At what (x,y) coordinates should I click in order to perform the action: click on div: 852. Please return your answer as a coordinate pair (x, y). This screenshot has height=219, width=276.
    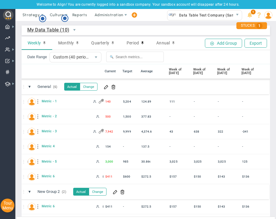
    Looking at the image, I should click on (33, 162).